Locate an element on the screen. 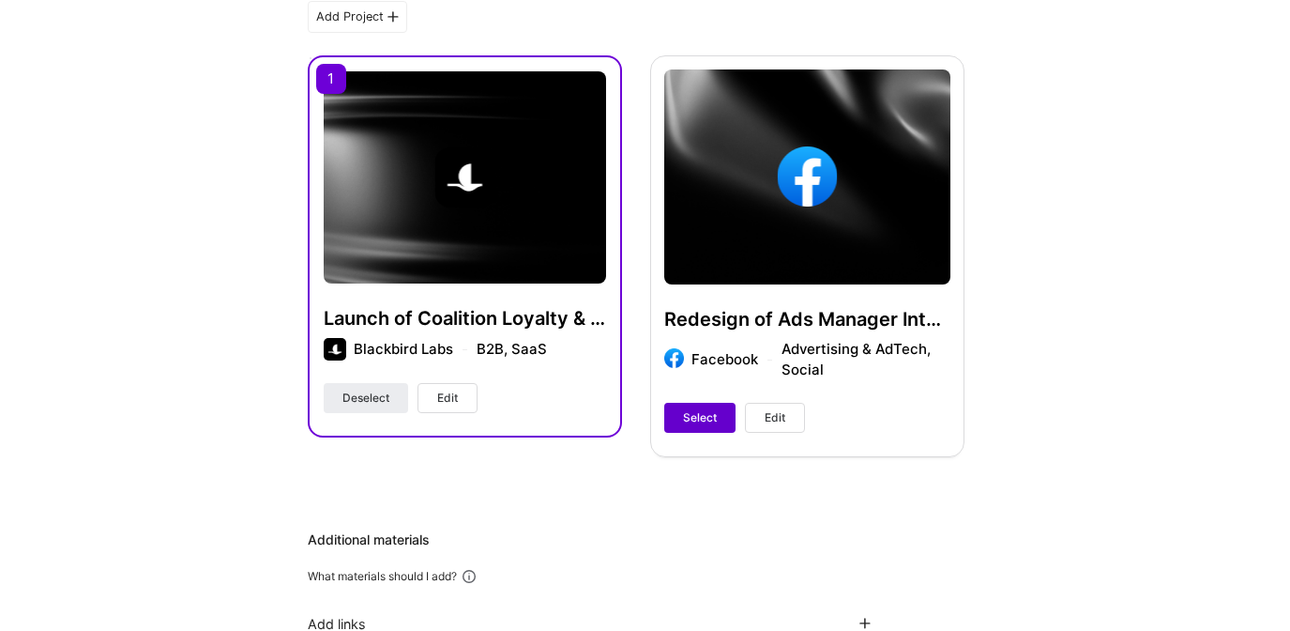 The image size is (1290, 631). i: icon Info is located at coordinates (469, 576).